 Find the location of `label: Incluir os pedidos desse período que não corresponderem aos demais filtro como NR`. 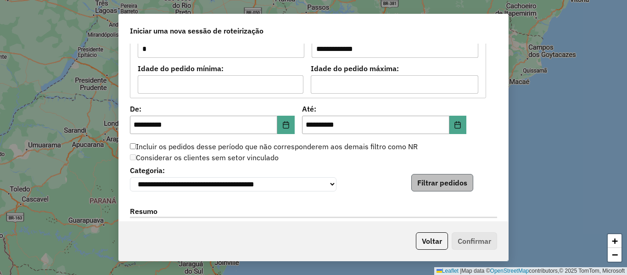

label: Incluir os pedidos desse período que não corresponderem aos demais filtro como NR is located at coordinates (274, 147).